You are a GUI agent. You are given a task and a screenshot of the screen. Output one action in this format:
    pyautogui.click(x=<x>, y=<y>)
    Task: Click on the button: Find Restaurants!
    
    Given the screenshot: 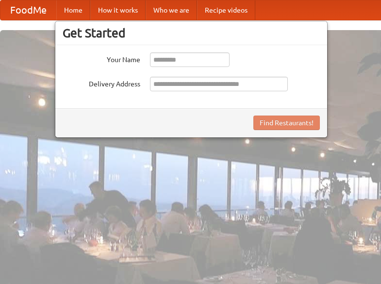 What is the action you would take?
    pyautogui.click(x=286, y=123)
    